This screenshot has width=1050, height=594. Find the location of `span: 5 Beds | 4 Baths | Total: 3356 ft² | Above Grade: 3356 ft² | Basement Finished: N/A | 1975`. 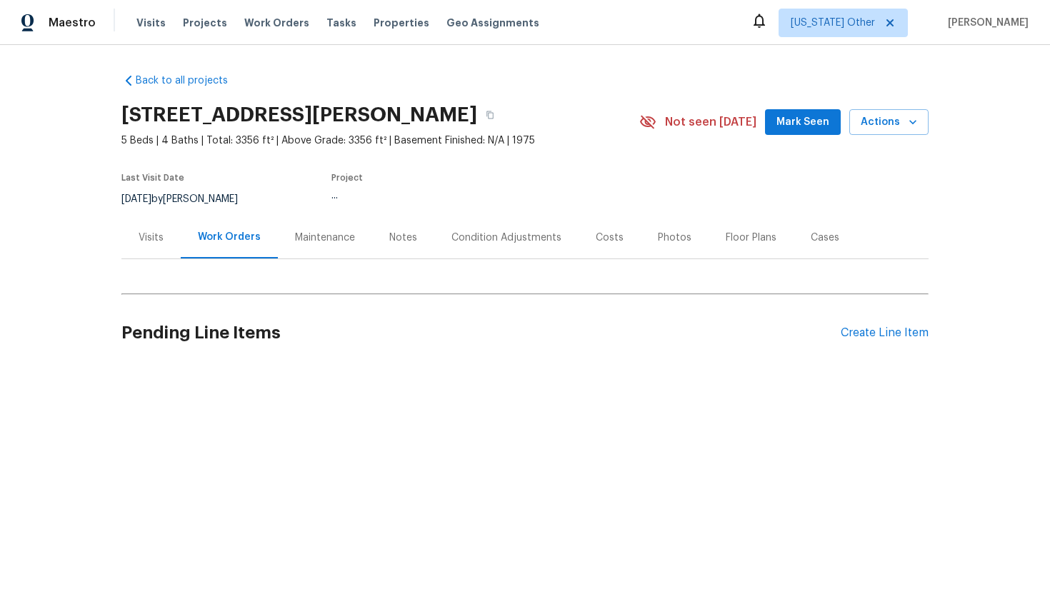

span: 5 Beds | 4 Baths | Total: 3356 ft² | Above Grade: 3356 ft² | Basement Finished: N/A | 1975 is located at coordinates (380, 141).